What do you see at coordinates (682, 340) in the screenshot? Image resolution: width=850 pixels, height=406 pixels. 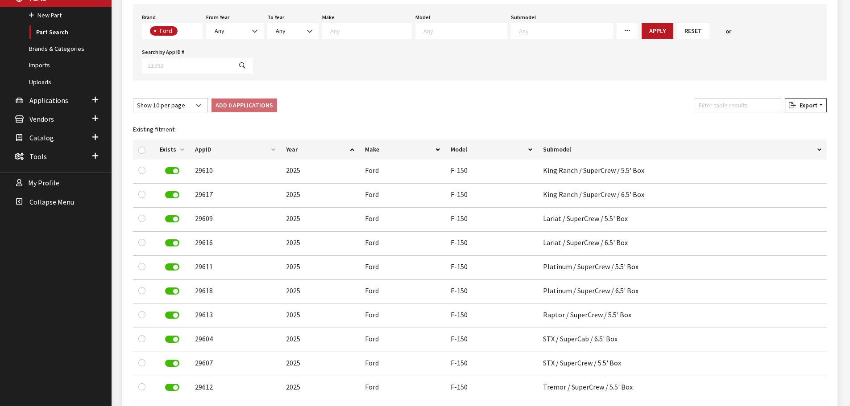 I see `td: STX / SuperCab / 6.5' Box` at bounding box center [682, 340].